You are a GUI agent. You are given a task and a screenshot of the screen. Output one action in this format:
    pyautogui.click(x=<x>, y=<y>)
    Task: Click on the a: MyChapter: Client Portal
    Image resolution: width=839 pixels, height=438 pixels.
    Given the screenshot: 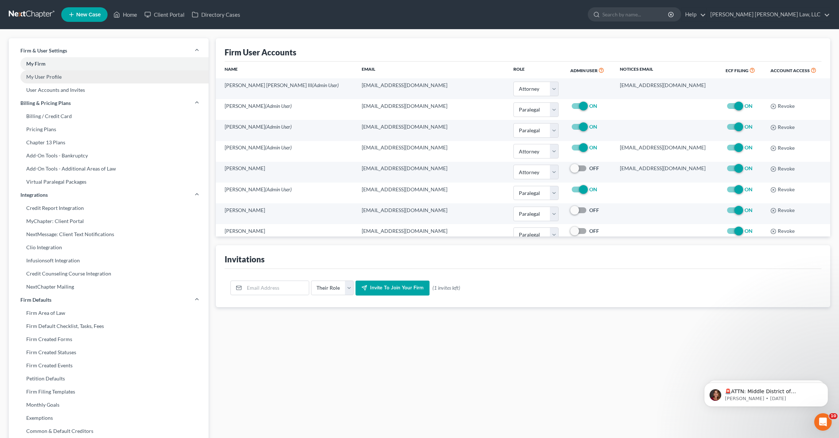 What is the action you would take?
    pyautogui.click(x=109, y=221)
    